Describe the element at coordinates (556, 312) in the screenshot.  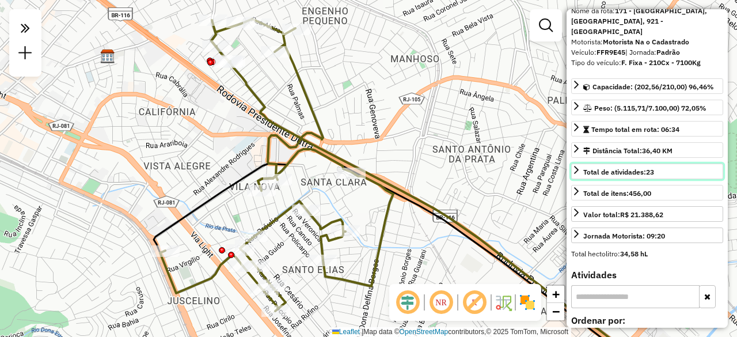
I see `a: Zoom out` at that location.